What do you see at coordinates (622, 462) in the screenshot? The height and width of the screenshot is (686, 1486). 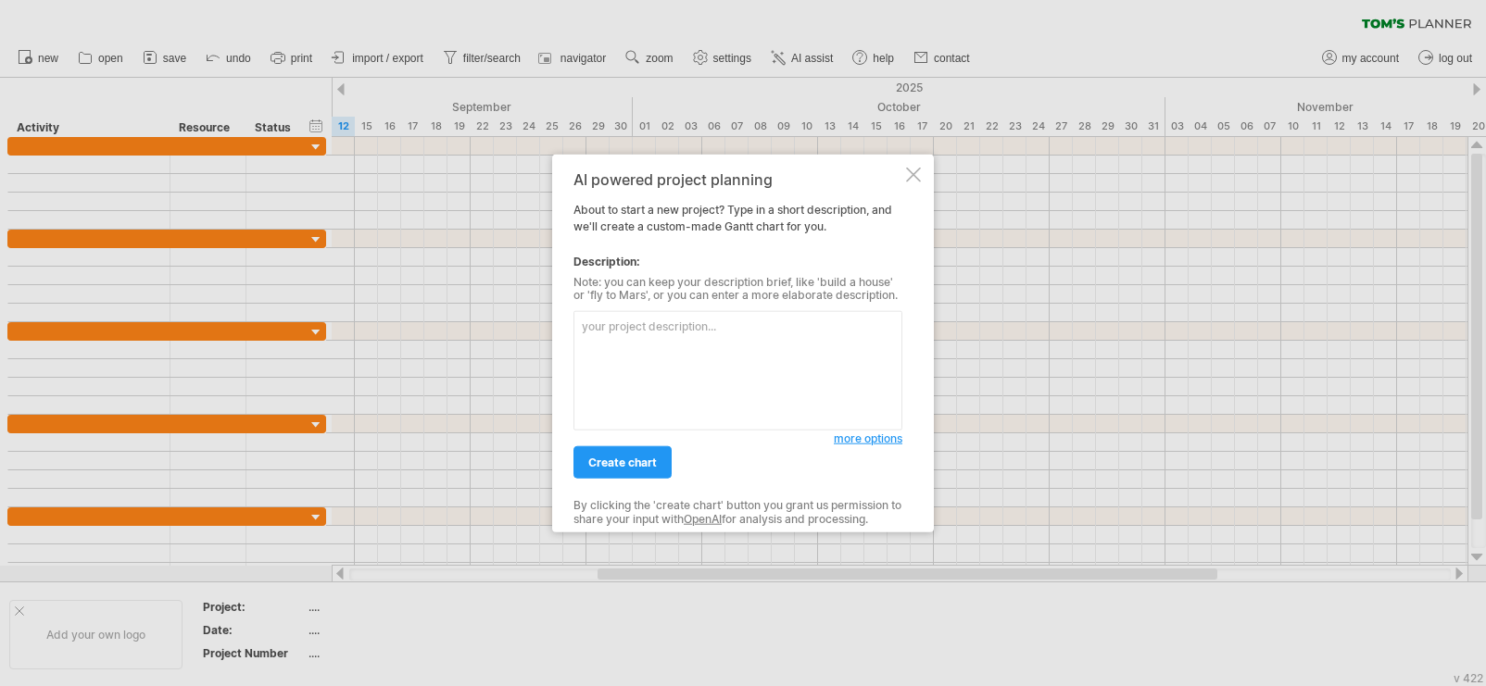 I see `span: create chart` at bounding box center [622, 462].